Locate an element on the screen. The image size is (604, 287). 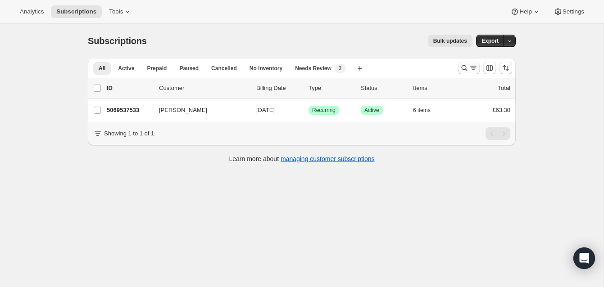
span: Cancelled is located at coordinates (224, 68).